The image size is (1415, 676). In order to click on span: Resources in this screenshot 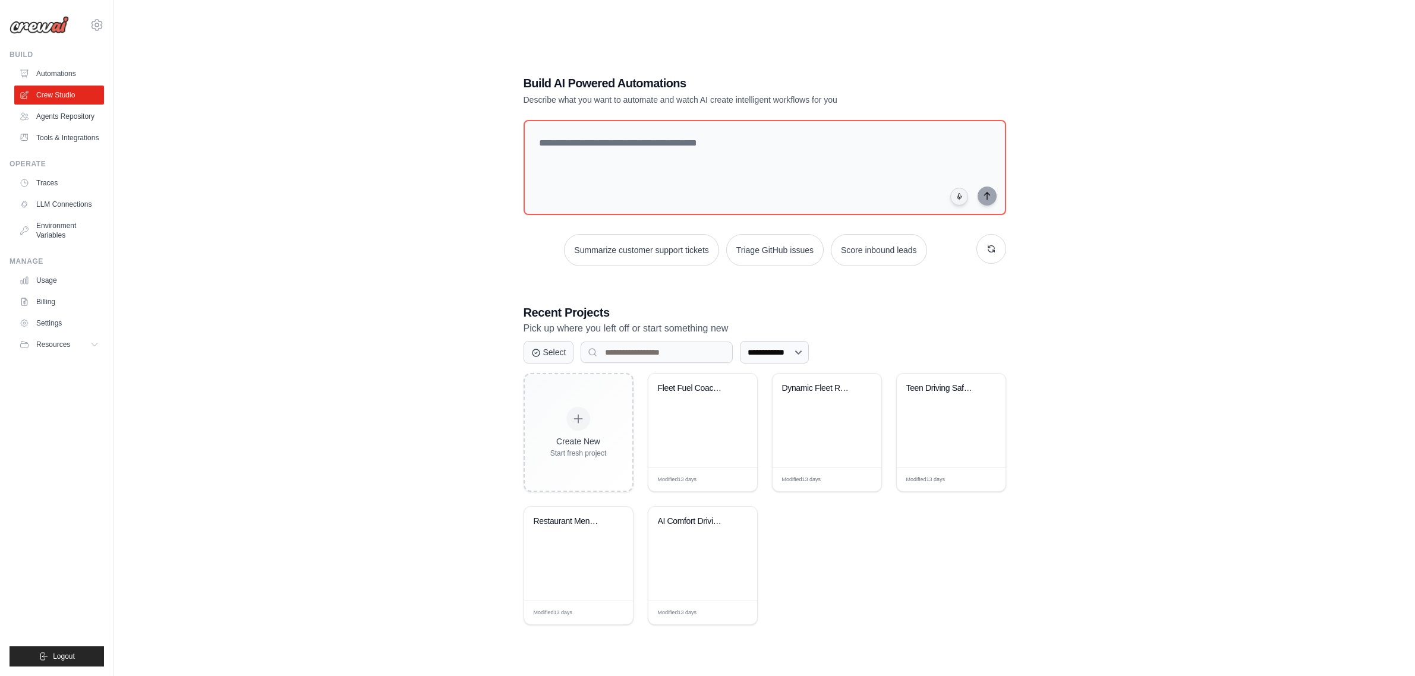, I will do `click(53, 345)`.